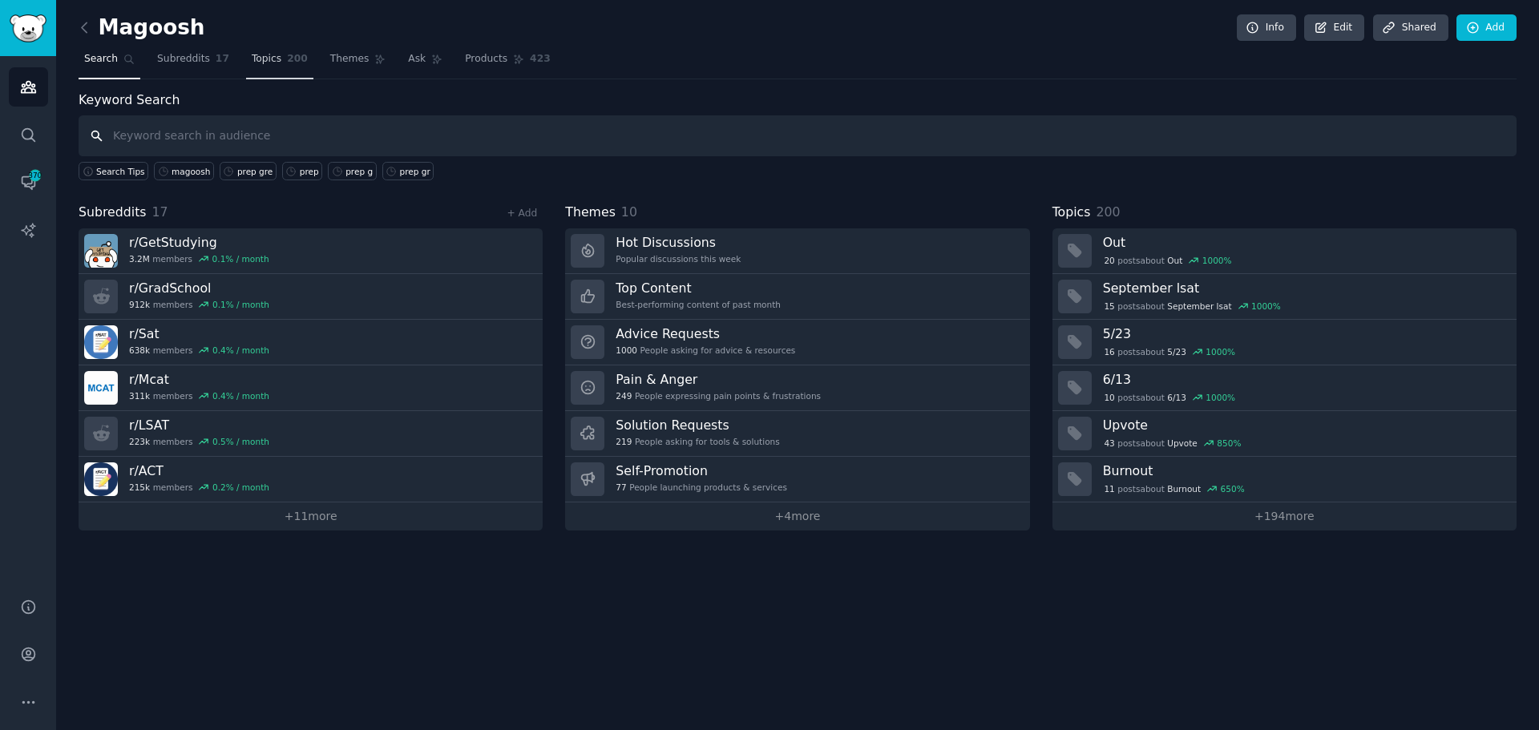 The height and width of the screenshot is (730, 1539). I want to click on h3: Solution Requests, so click(697, 425).